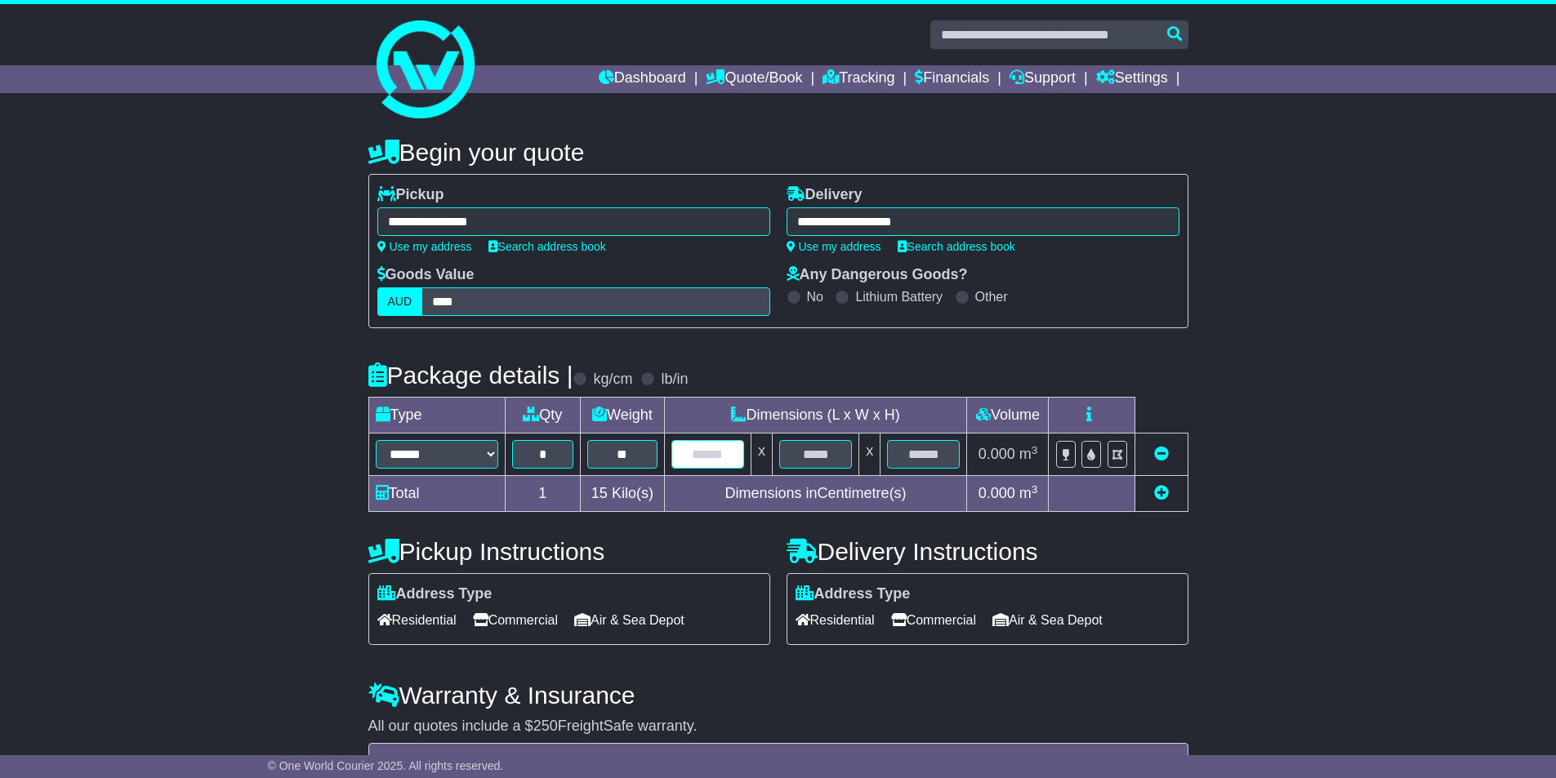 Image resolution: width=1556 pixels, height=778 pixels. I want to click on div: All our quotes include a $ FreightSafe warranty., so click(778, 727).